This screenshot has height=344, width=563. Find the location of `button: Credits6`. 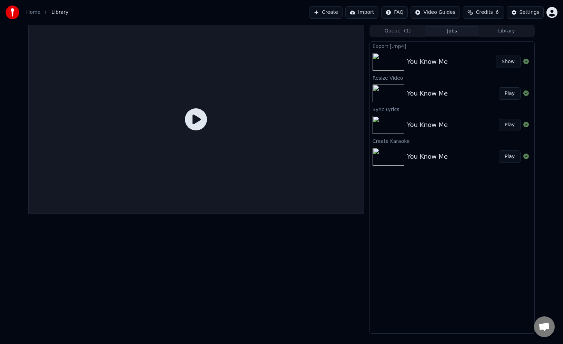

button: Credits6 is located at coordinates (483, 12).